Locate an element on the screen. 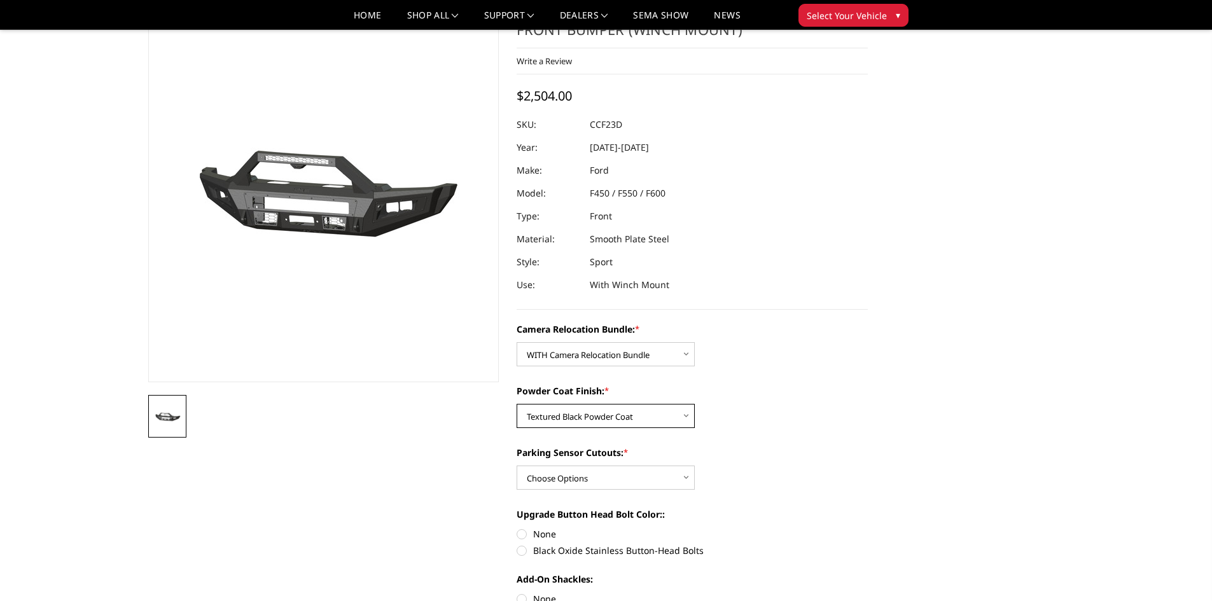  span: Select Your Vehicle is located at coordinates (847, 15).